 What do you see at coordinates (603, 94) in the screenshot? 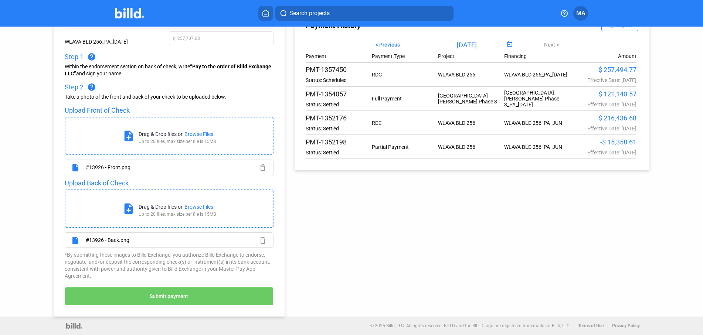
I see `div: $ 121,140.57` at bounding box center [603, 94].